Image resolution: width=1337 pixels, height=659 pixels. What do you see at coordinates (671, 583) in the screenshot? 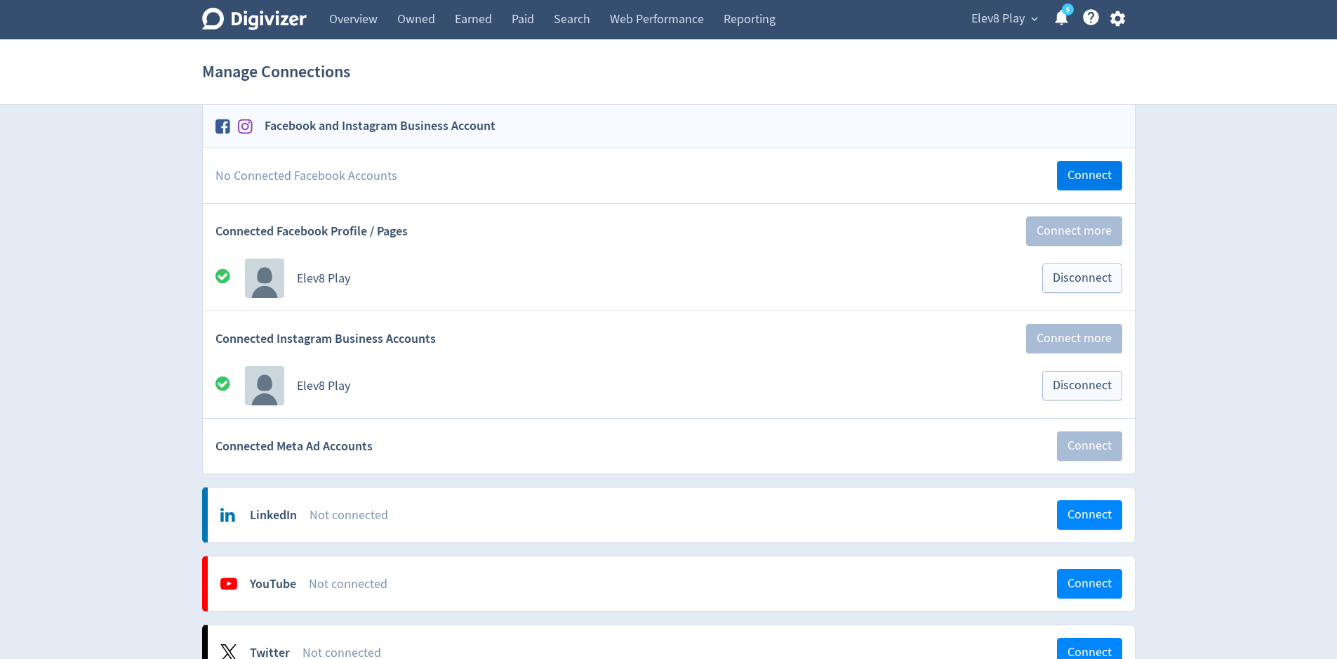
I see `a: YouTubeNot connectedConnect` at bounding box center [671, 583].